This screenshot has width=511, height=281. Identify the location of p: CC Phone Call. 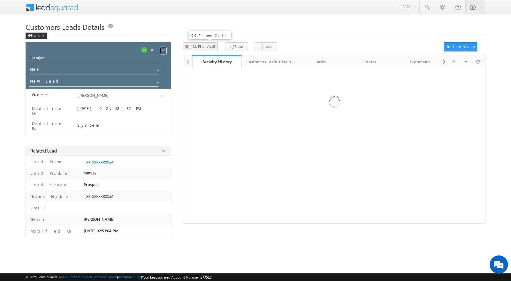
(210, 35).